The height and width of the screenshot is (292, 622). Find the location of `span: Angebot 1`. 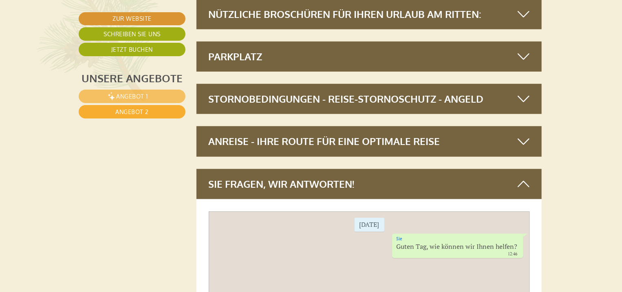

span: Angebot 1 is located at coordinates (132, 96).